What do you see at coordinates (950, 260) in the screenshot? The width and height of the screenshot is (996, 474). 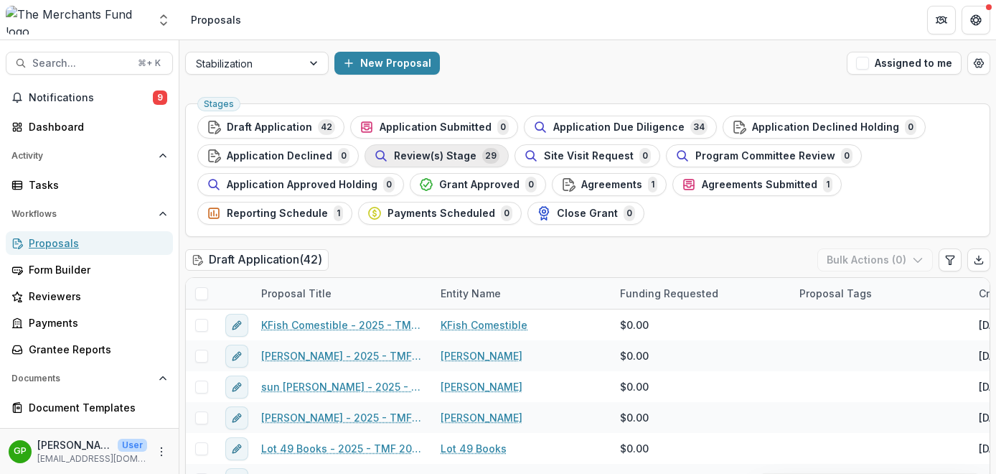 I see `button: Edit table settings` at bounding box center [950, 260].